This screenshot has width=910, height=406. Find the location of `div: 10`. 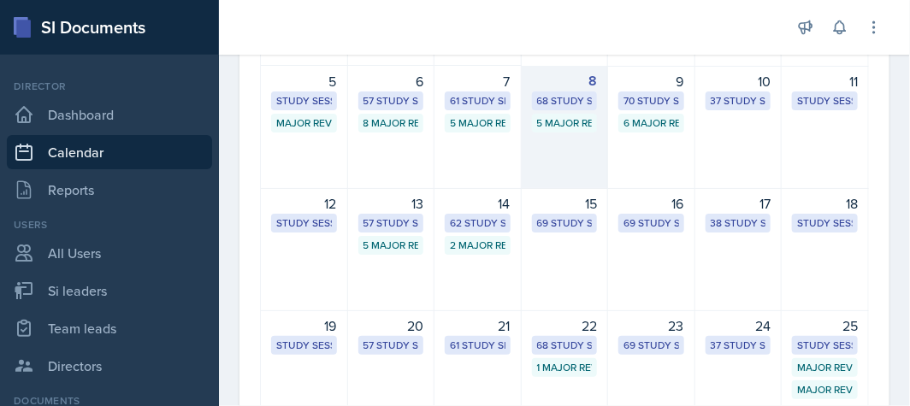

div: 10 is located at coordinates (738, 81).